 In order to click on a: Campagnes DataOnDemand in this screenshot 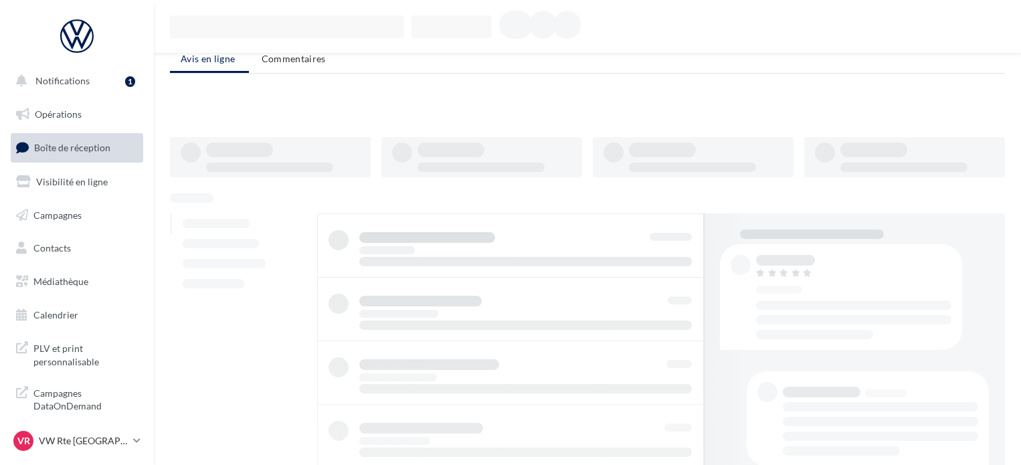, I will do `click(77, 398)`.